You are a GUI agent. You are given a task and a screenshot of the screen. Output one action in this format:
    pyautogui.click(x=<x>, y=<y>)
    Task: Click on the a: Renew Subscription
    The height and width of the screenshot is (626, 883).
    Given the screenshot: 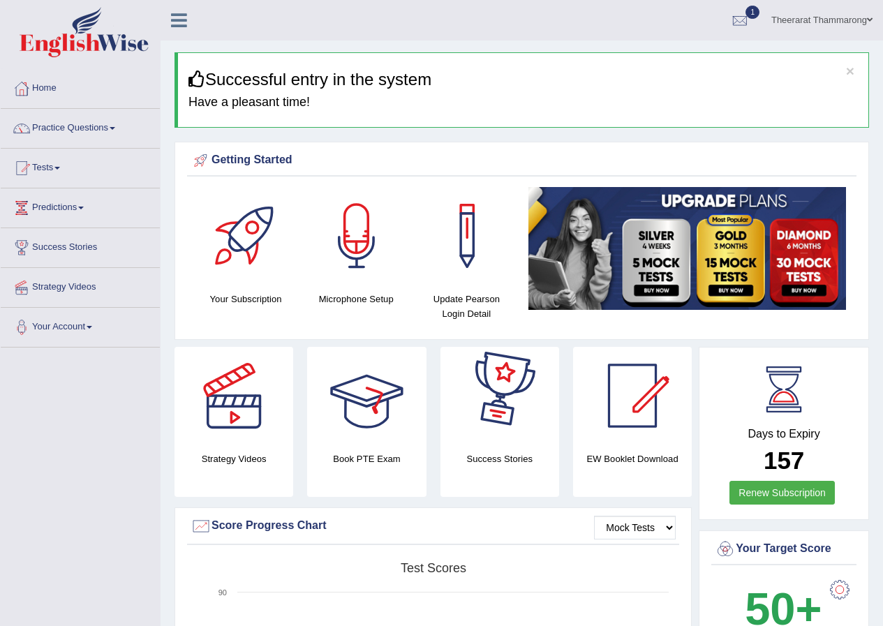 What is the action you would take?
    pyautogui.click(x=782, y=493)
    